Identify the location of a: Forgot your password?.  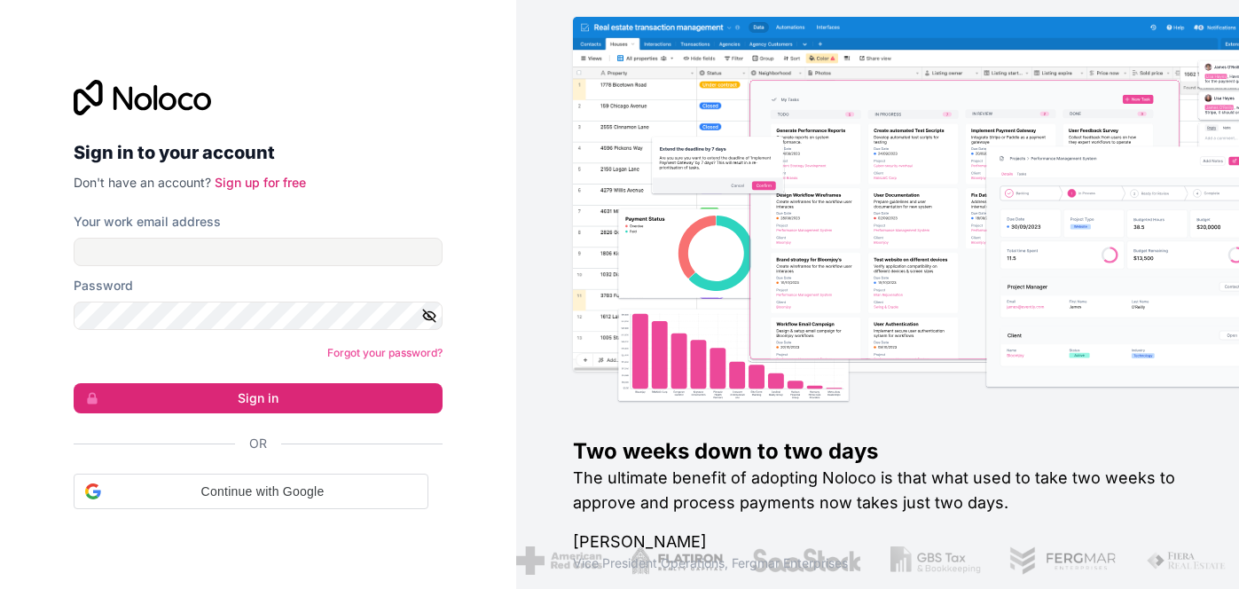
(385, 352).